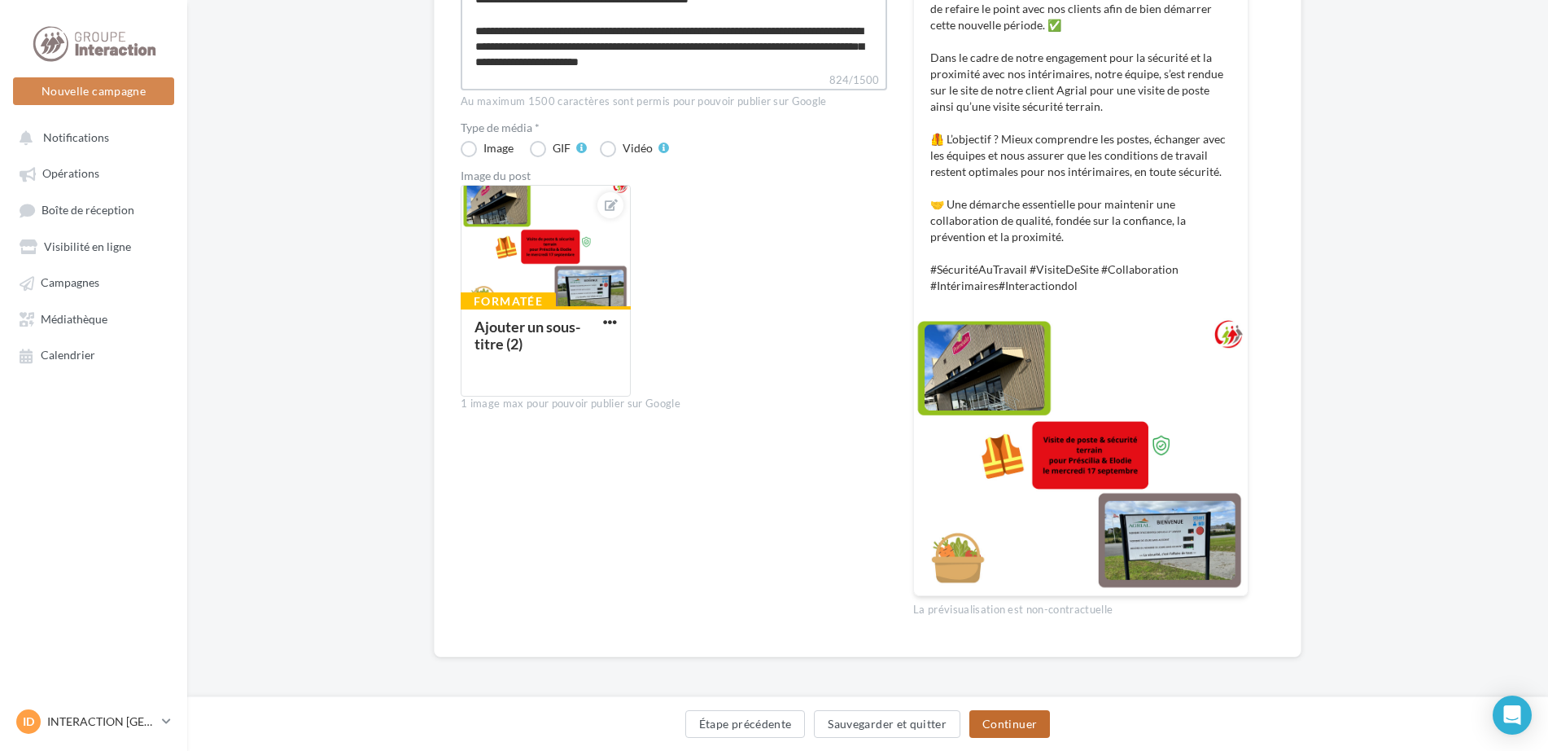  What do you see at coordinates (68, 355) in the screenshot?
I see `span: Calendrier` at bounding box center [68, 355].